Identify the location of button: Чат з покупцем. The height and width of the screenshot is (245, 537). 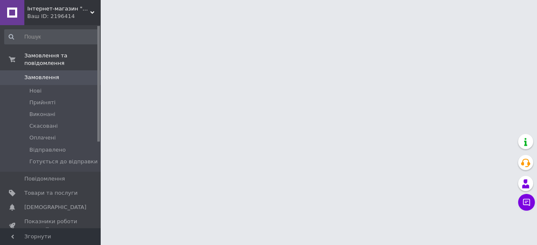
(526, 203).